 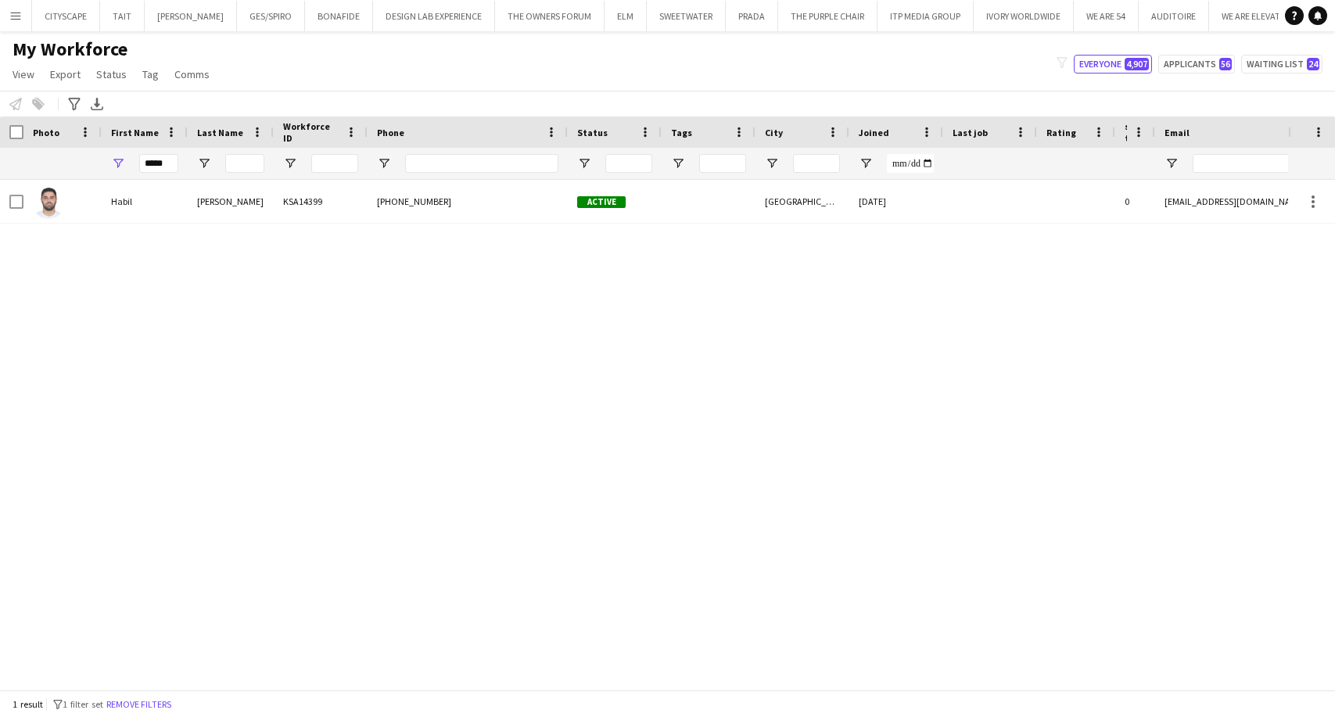 What do you see at coordinates (65, 74) in the screenshot?
I see `a: Export` at bounding box center [65, 74].